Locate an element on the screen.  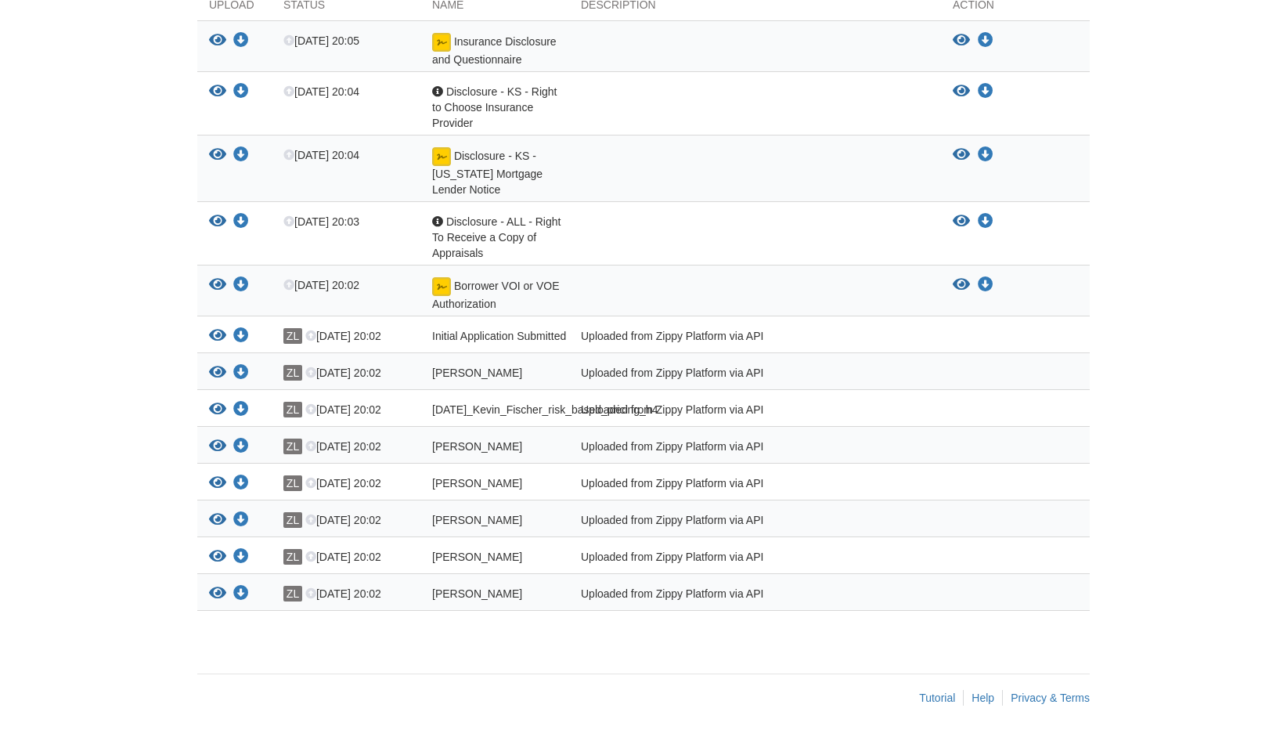
a: Download Kevin_Fischer_privacy_notice is located at coordinates (241, 594).